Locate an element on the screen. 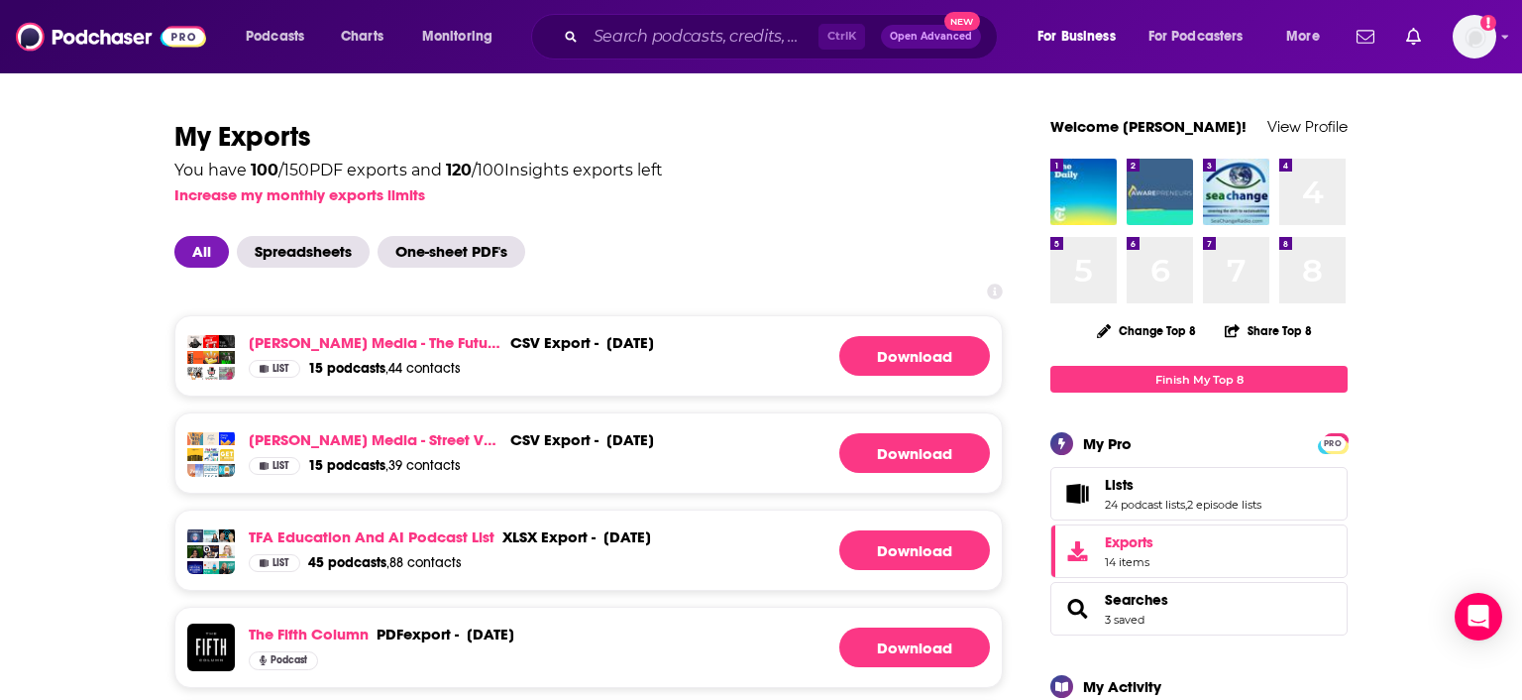  span: PDF is located at coordinates (390, 633).